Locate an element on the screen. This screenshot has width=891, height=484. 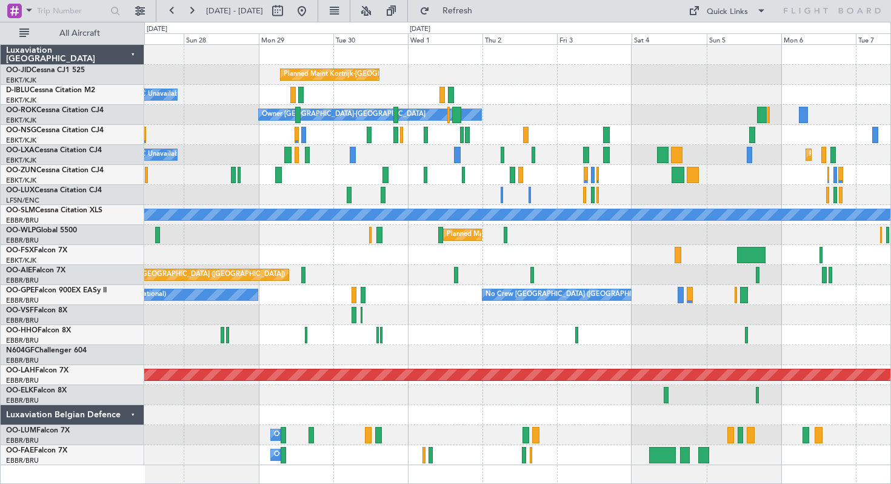
a: OO-SLMCessna Citation XLS is located at coordinates (54, 210).